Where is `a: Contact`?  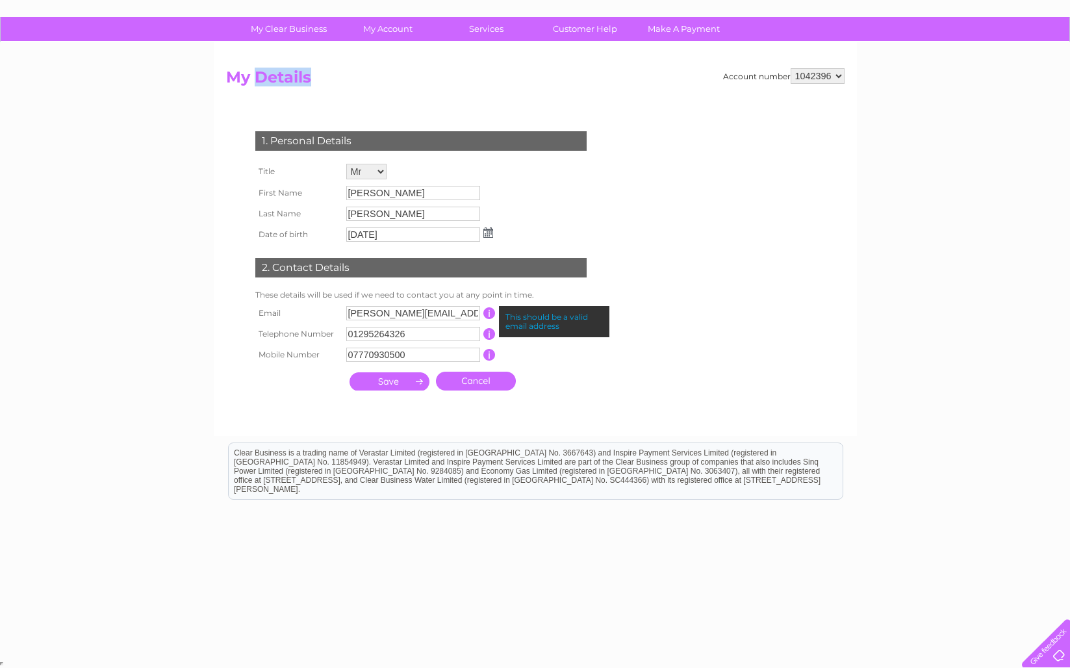
a: Contact is located at coordinates (999, 60).